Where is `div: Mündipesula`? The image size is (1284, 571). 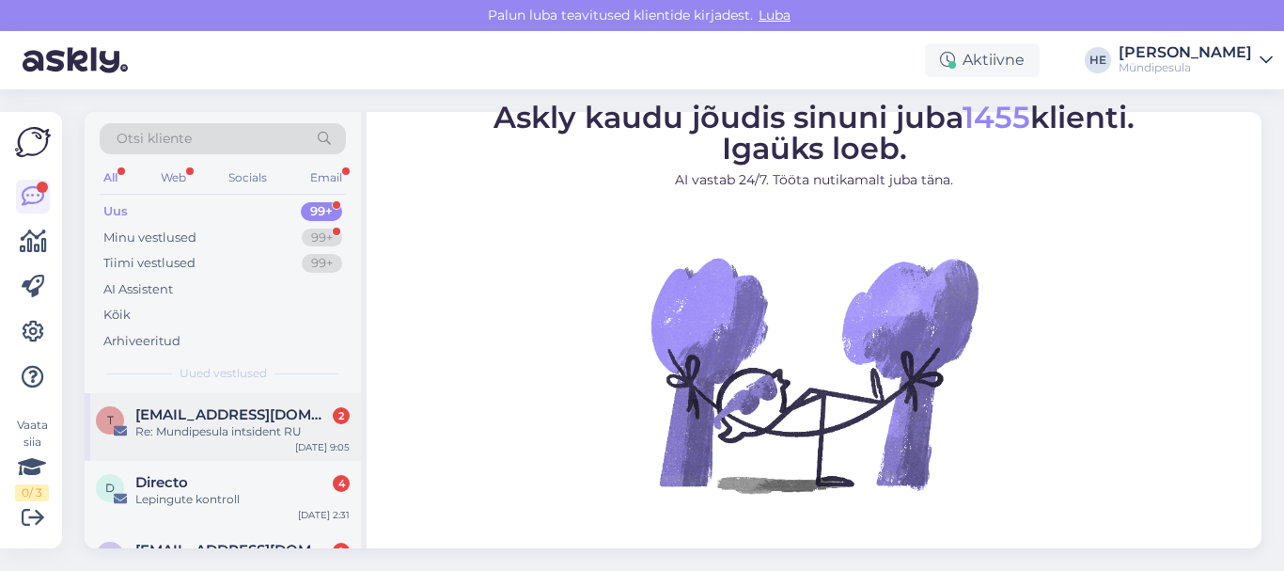 div: Mündipesula is located at coordinates (1185, 68).